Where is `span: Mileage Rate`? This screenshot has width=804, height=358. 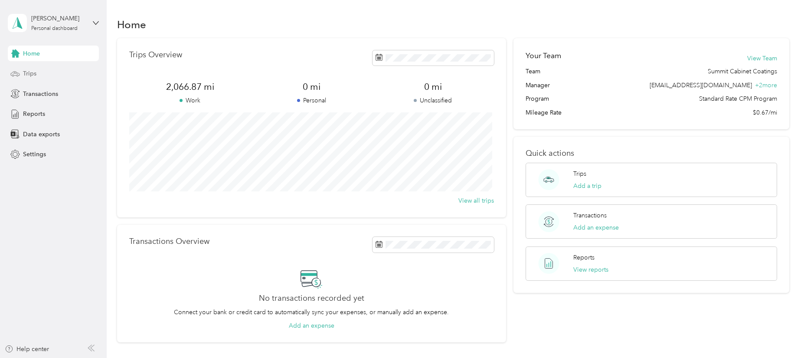
span: Mileage Rate is located at coordinates (543, 112).